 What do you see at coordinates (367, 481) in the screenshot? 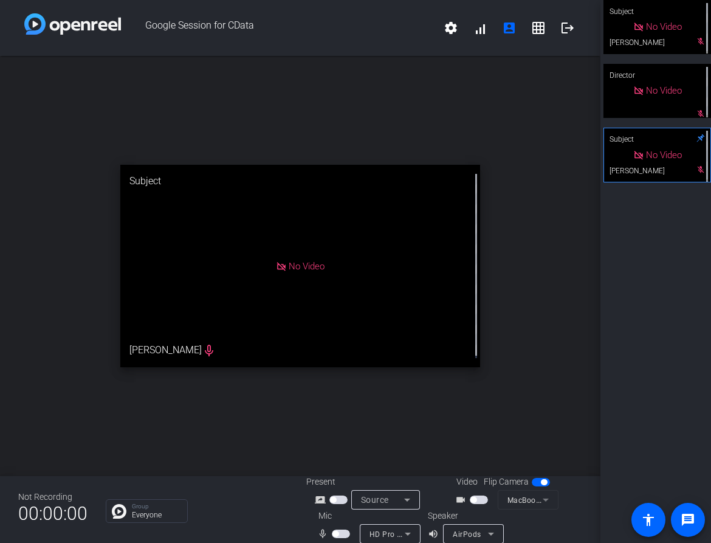
I see `div: Present` at bounding box center [367, 481].